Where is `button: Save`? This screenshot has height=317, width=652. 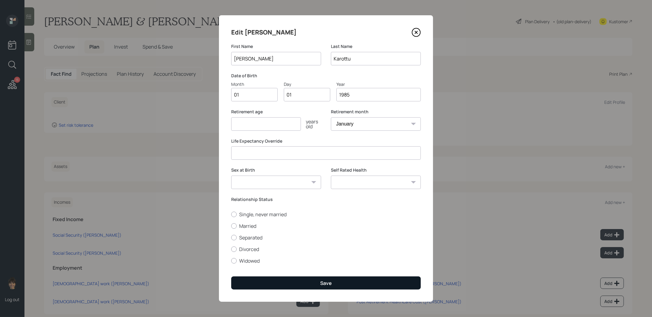
button: Save is located at coordinates (326, 283).